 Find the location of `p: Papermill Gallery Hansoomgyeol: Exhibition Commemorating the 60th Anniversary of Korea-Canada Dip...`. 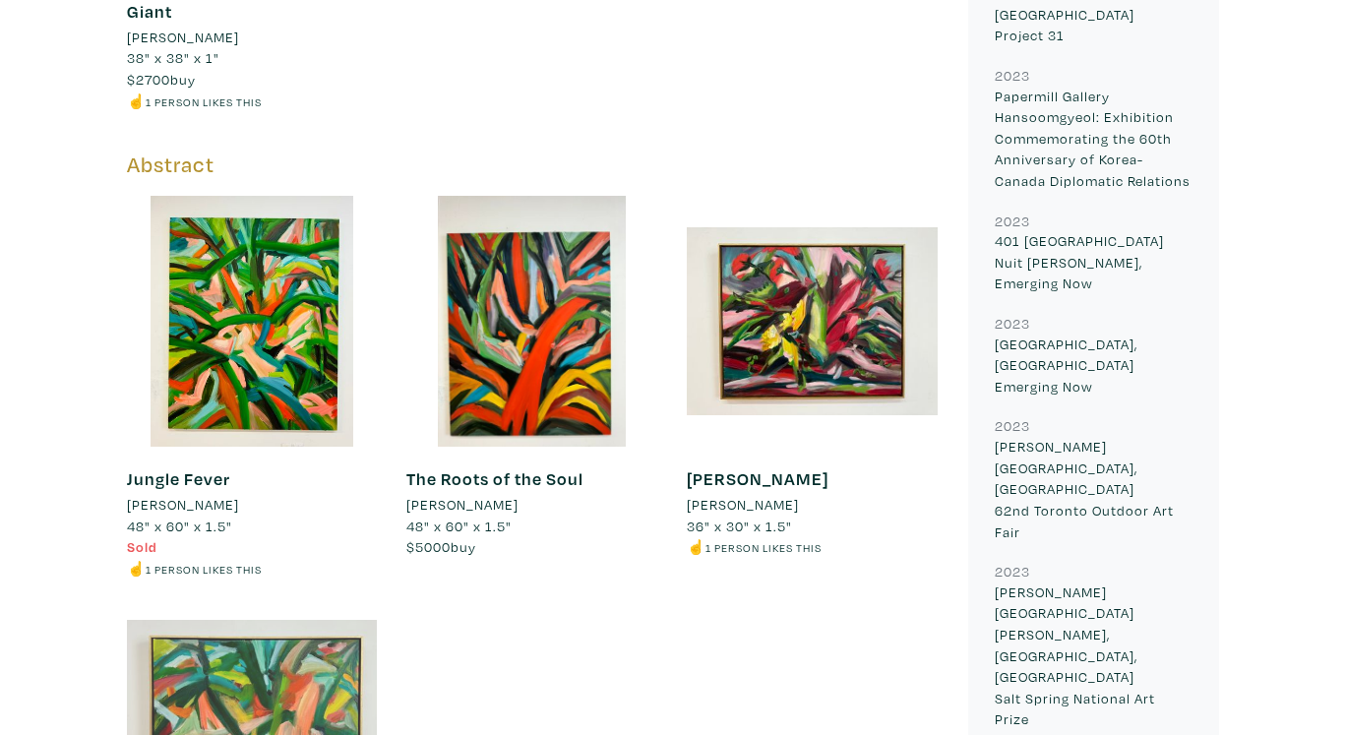

p: Papermill Gallery Hansoomgyeol: Exhibition Commemorating the 60th Anniversary of Korea-Canada Dip... is located at coordinates (1093, 139).